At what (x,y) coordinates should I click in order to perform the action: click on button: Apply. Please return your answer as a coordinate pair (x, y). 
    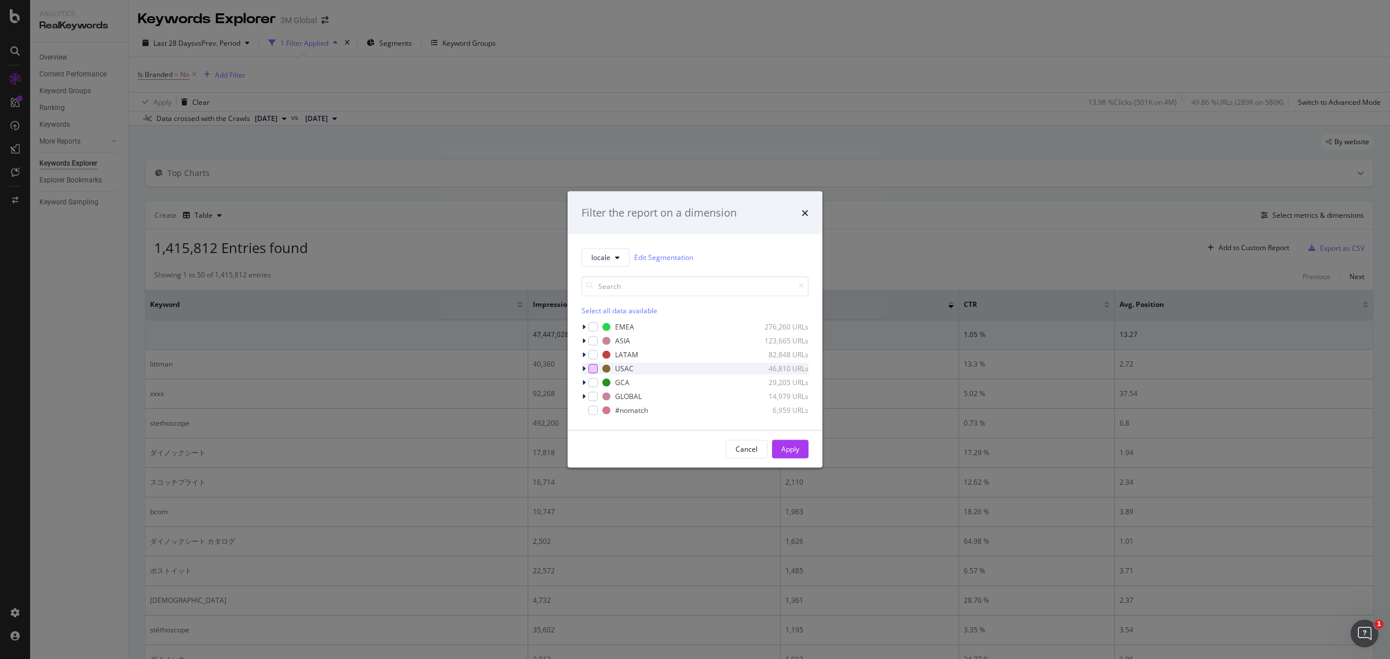
    Looking at the image, I should click on (790, 449).